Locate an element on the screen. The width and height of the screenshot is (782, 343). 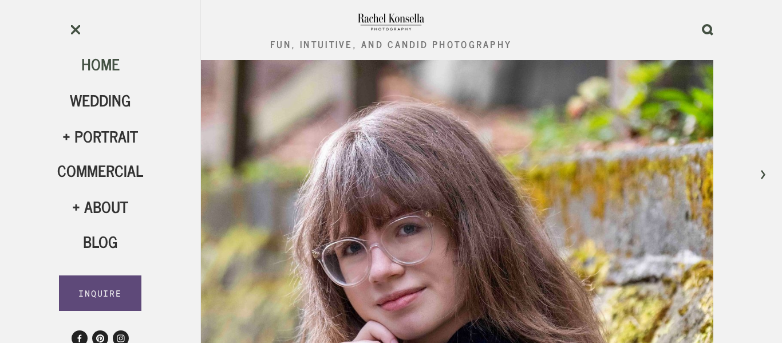
span: Wedding is located at coordinates (100, 100).